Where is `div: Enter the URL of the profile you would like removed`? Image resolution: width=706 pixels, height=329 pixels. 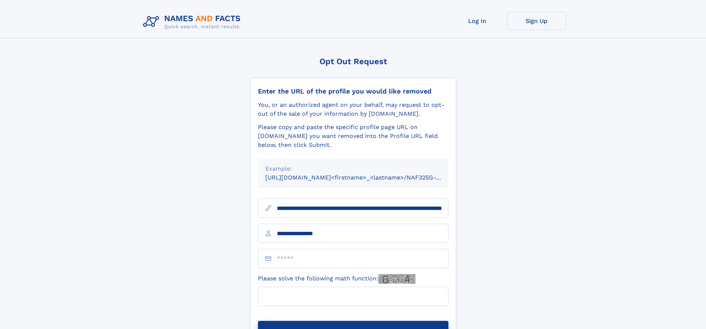 div: Enter the URL of the profile you would like removed is located at coordinates (353, 91).